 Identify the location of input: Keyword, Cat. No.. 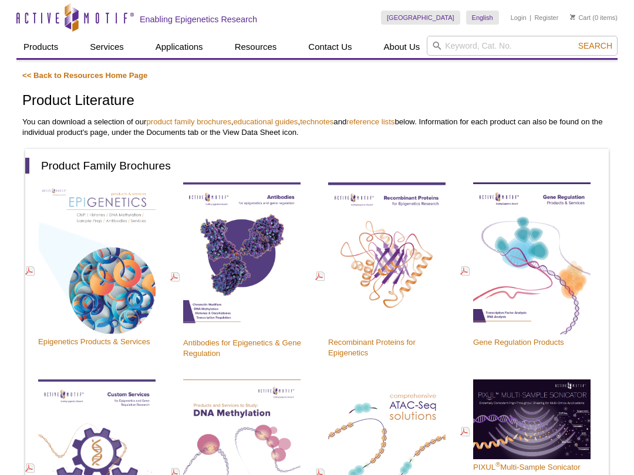
(522, 46).